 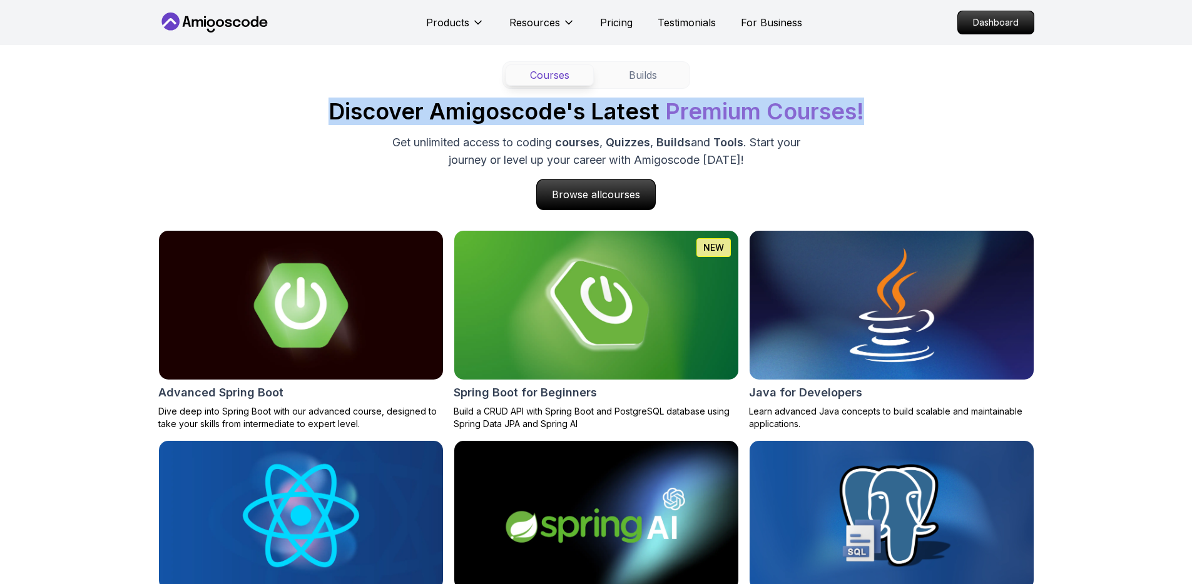 I want to click on button: Resources, so click(x=542, y=28).